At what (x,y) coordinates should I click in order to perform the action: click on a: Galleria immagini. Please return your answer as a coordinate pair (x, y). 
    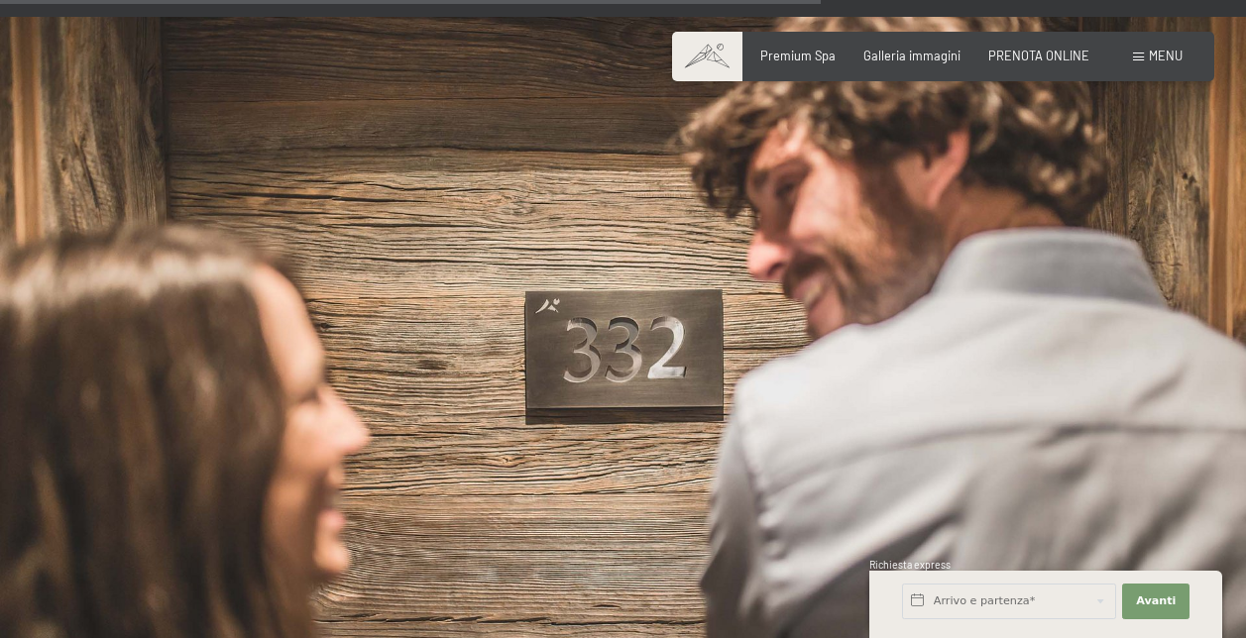
    Looking at the image, I should click on (912, 56).